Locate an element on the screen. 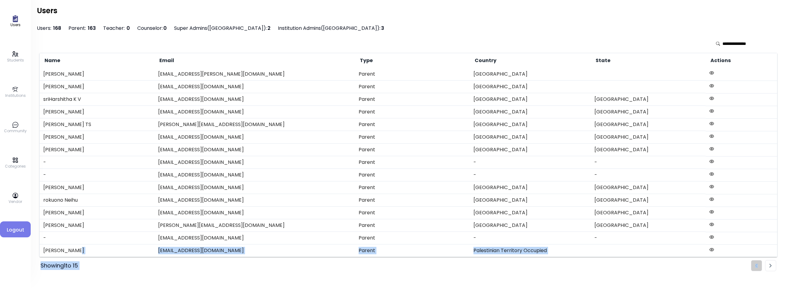 Image resolution: width=786 pixels, height=293 pixels. ul: Pagination is located at coordinates (764, 265).